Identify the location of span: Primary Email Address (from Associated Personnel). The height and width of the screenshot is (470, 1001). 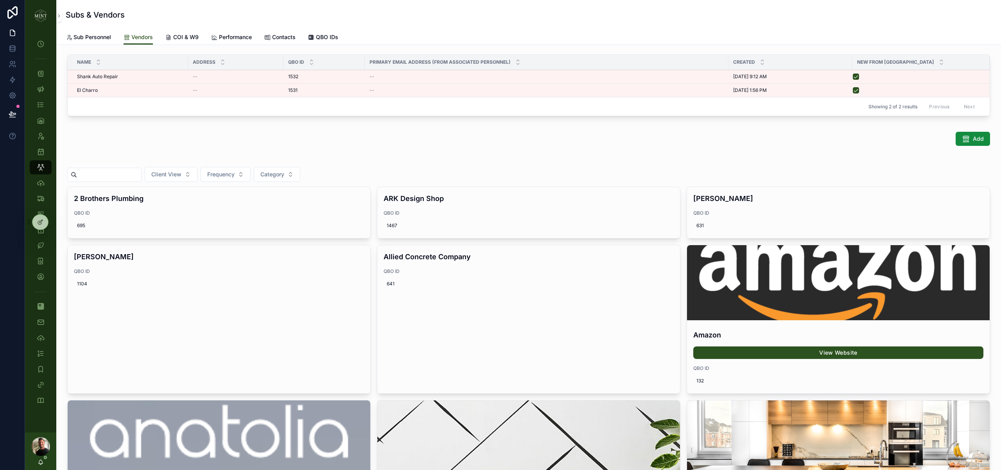
(440, 62).